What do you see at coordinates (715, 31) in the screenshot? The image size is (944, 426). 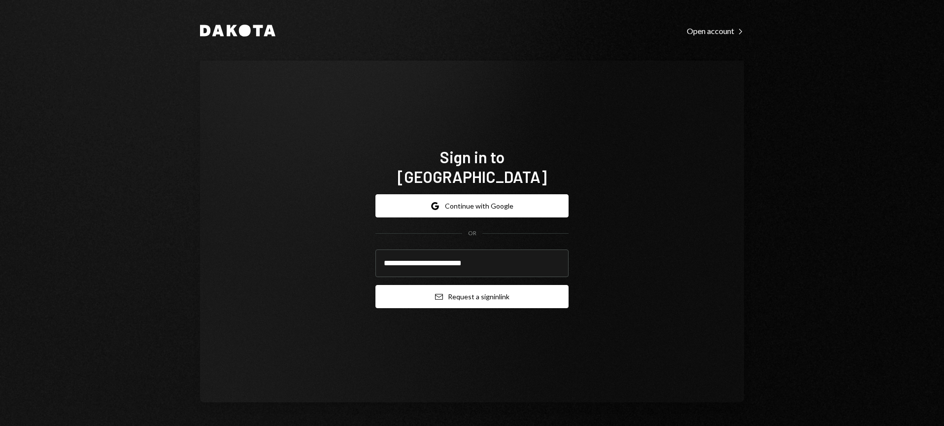 I see `a: Open account` at bounding box center [715, 31].